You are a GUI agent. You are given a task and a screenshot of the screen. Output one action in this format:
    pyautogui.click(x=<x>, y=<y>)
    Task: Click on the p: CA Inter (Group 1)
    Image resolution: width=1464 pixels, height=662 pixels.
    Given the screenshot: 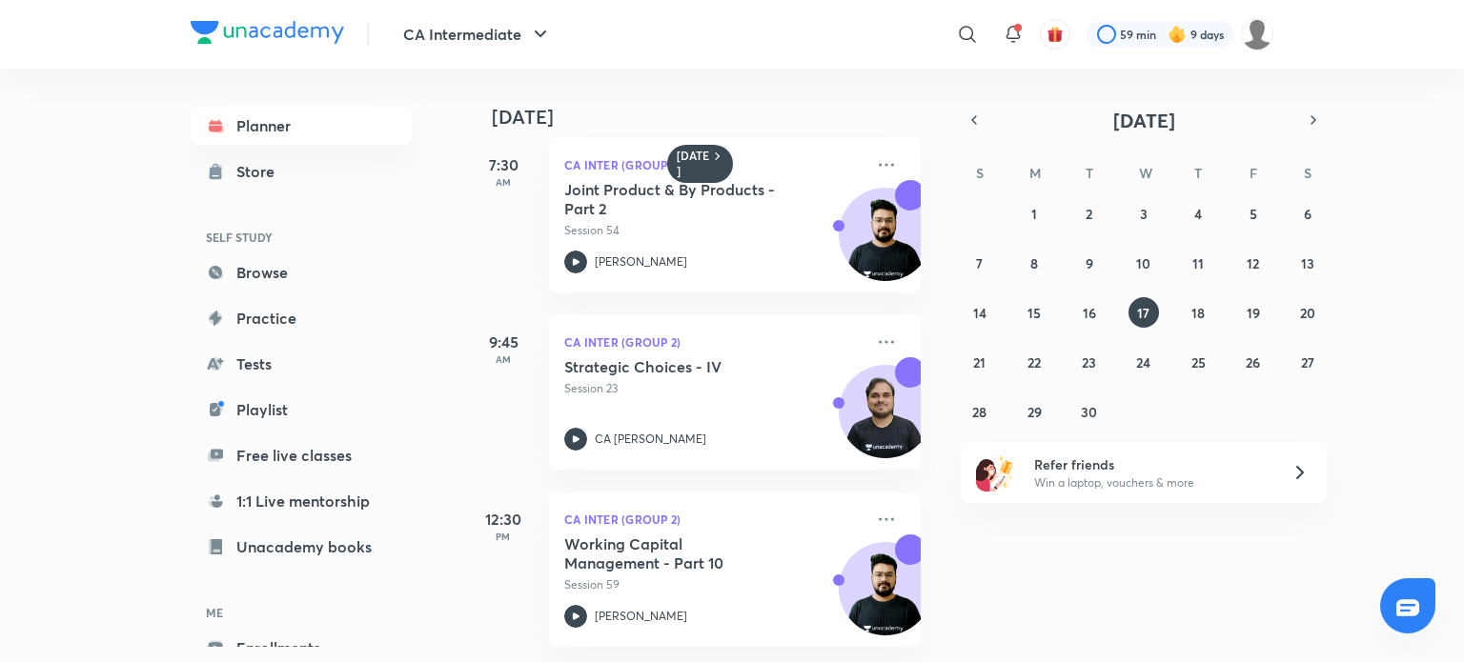 What is the action you would take?
    pyautogui.click(x=714, y=165)
    